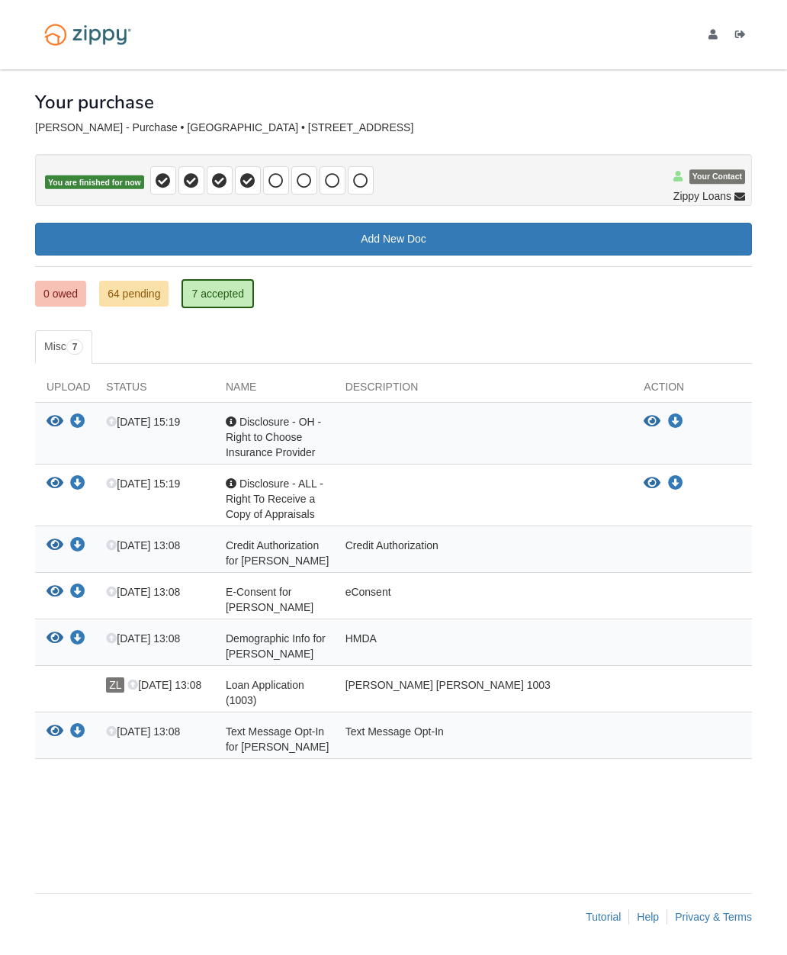 This screenshot has width=787, height=955. I want to click on a: 0 owed, so click(60, 294).